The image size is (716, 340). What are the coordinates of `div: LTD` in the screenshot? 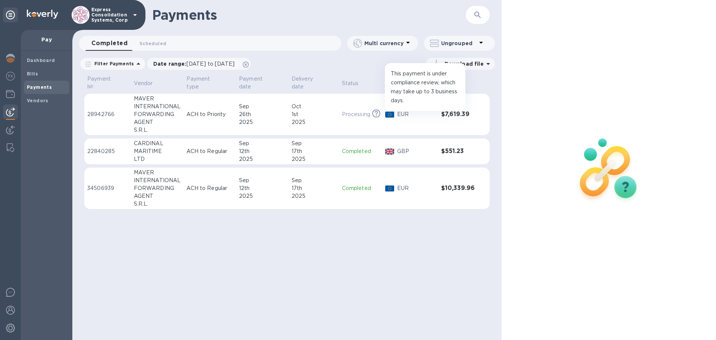 It's located at (157, 159).